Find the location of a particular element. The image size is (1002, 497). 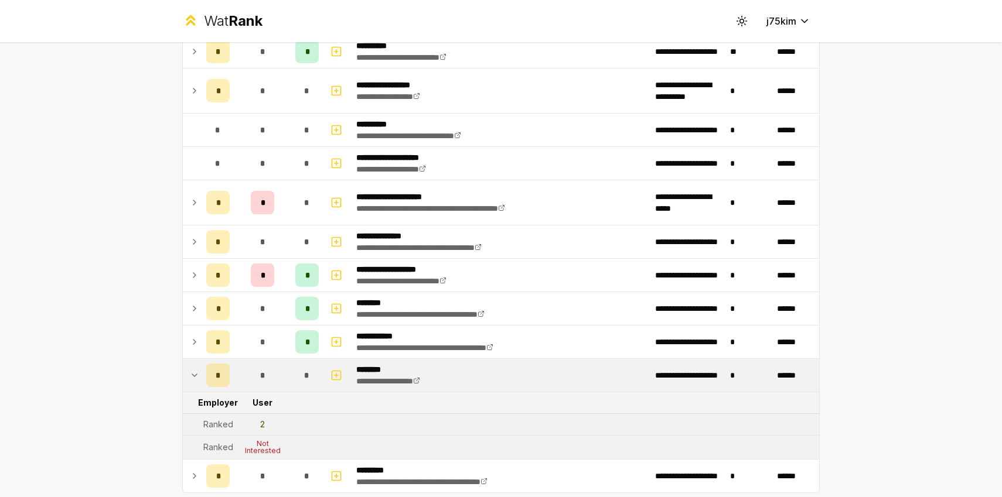

div: Not Interested is located at coordinates (263, 448).